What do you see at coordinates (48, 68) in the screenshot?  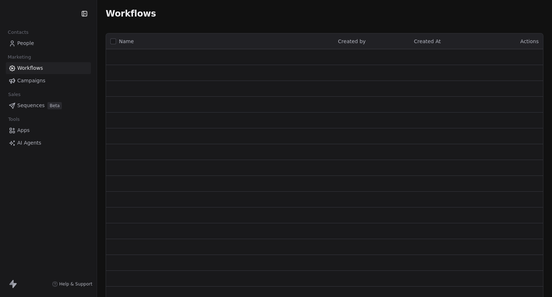 I see `a: Workflows` at bounding box center [48, 68].